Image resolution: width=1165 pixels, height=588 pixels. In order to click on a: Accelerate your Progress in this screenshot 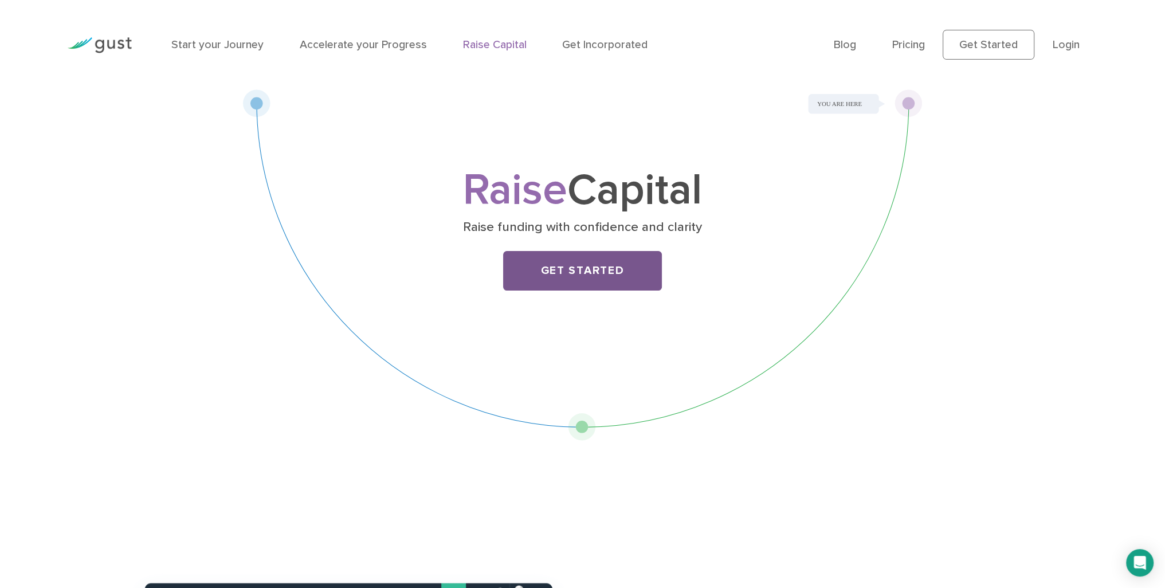, I will do `click(363, 44)`.